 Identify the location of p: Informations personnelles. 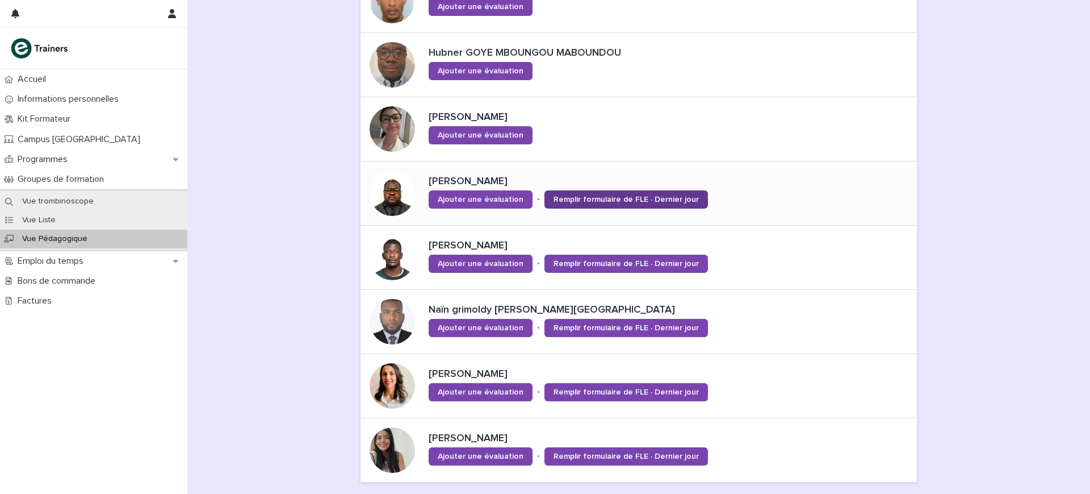
(70, 99).